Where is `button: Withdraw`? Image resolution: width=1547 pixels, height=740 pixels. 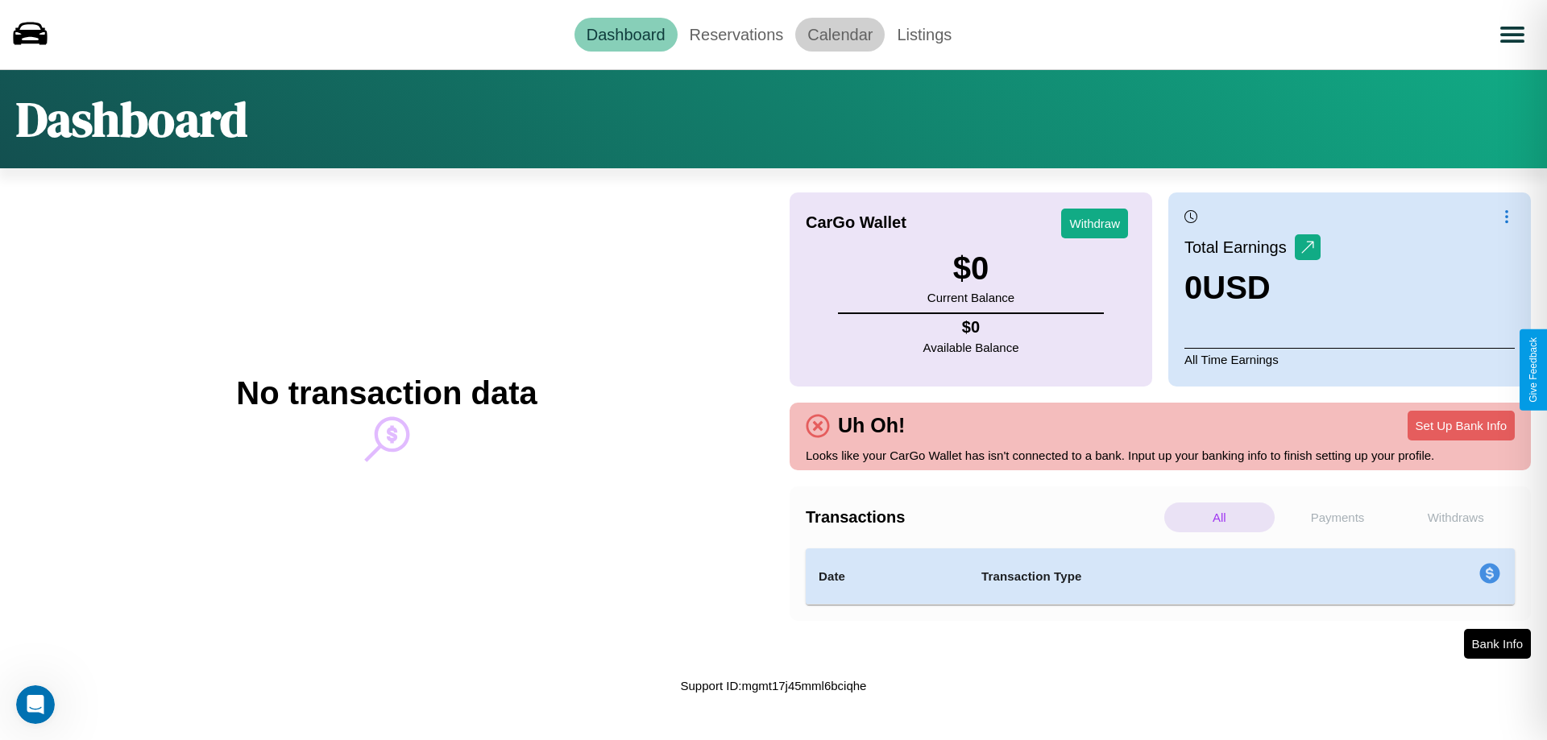 button: Withdraw is located at coordinates (1094, 223).